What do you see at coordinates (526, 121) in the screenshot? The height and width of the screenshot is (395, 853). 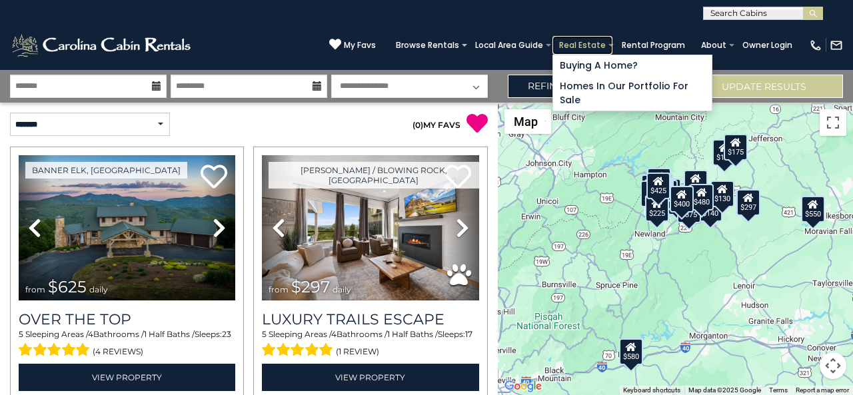 I see `span: Map` at bounding box center [526, 121].